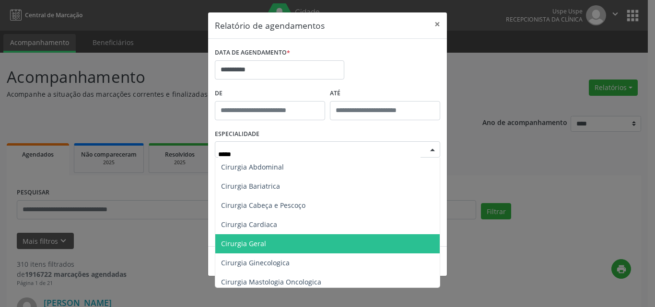  I want to click on span: Cirurgia Mastologia Oncologica, so click(271, 282).